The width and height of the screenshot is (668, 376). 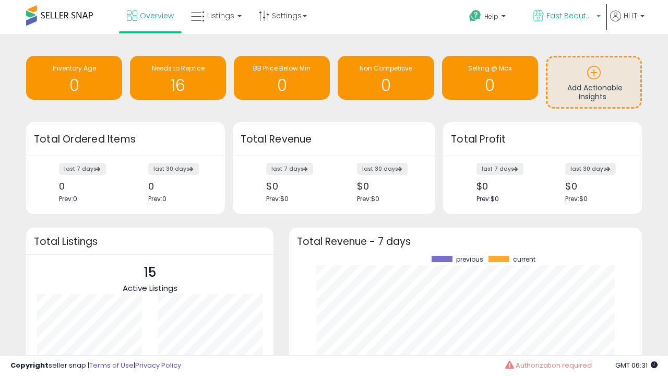 What do you see at coordinates (282, 78) in the screenshot?
I see `a: BB Price Below Min 0` at bounding box center [282, 78].